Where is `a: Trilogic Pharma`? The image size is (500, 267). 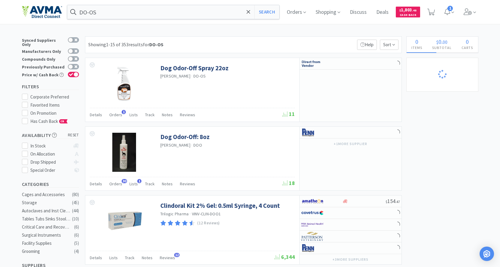
a: Trilogic Pharma is located at coordinates (174, 214).